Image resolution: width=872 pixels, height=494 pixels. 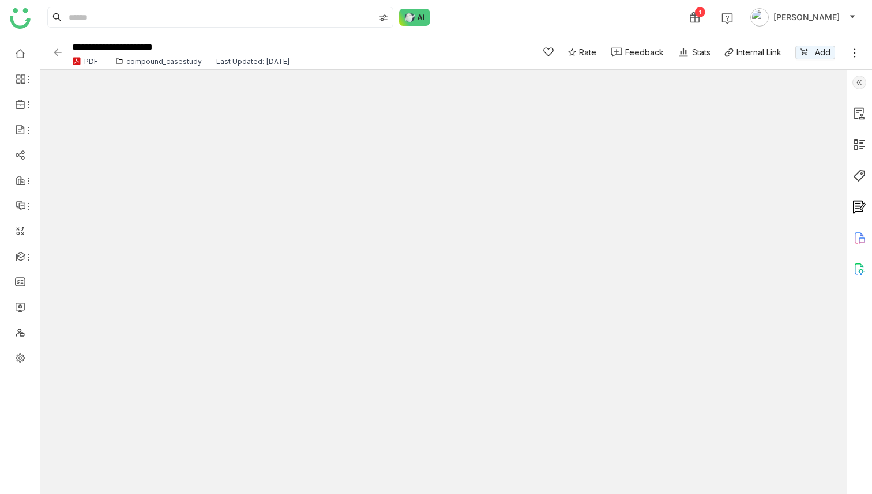 I want to click on img: pdf.svg, so click(x=77, y=61).